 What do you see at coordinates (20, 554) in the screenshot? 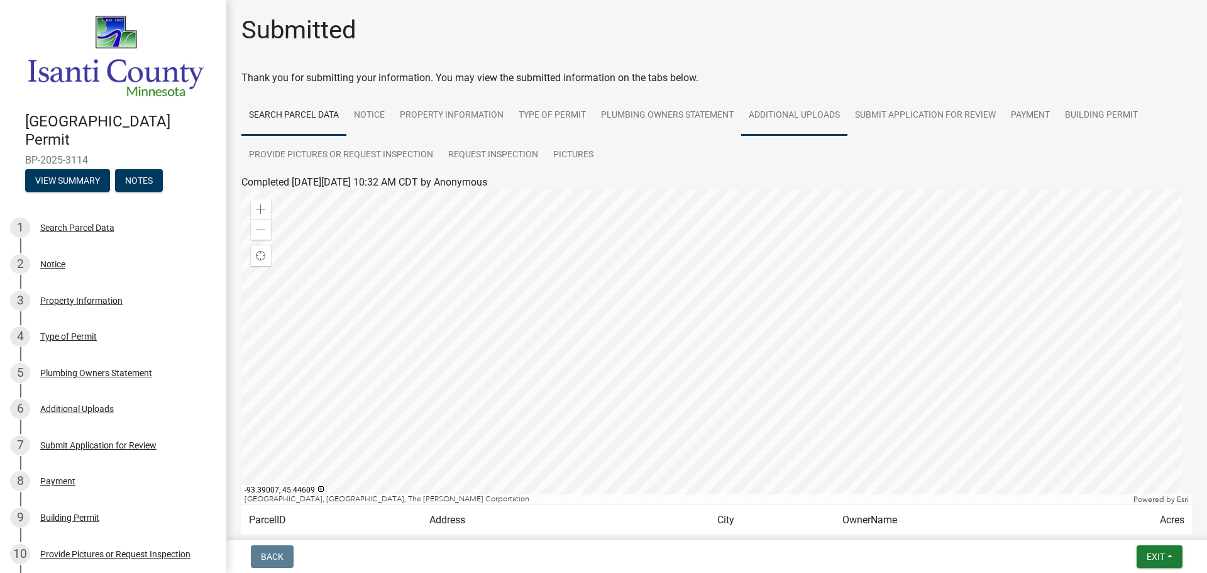
I see `div: 10` at bounding box center [20, 554].